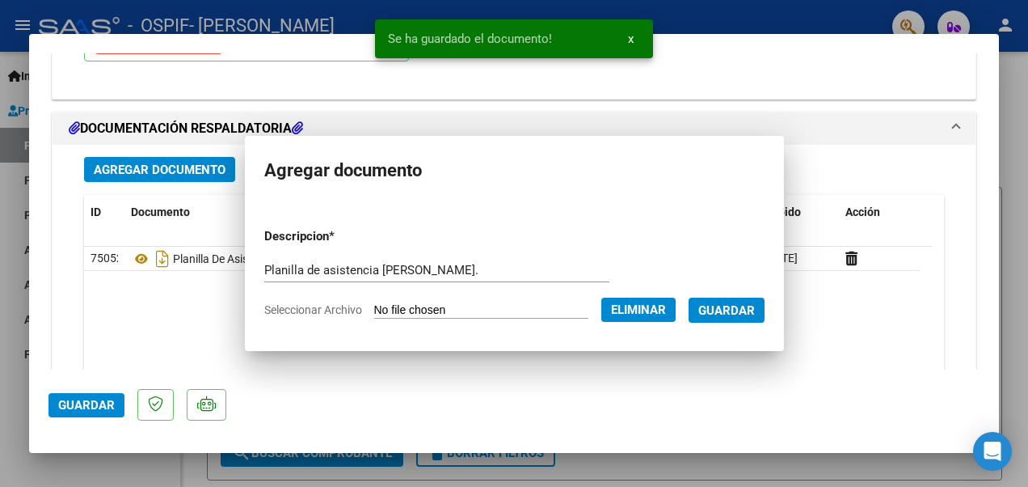 The width and height of the screenshot is (1028, 487). Describe the element at coordinates (159, 169) in the screenshot. I see `button: Agregar Documento` at that location.